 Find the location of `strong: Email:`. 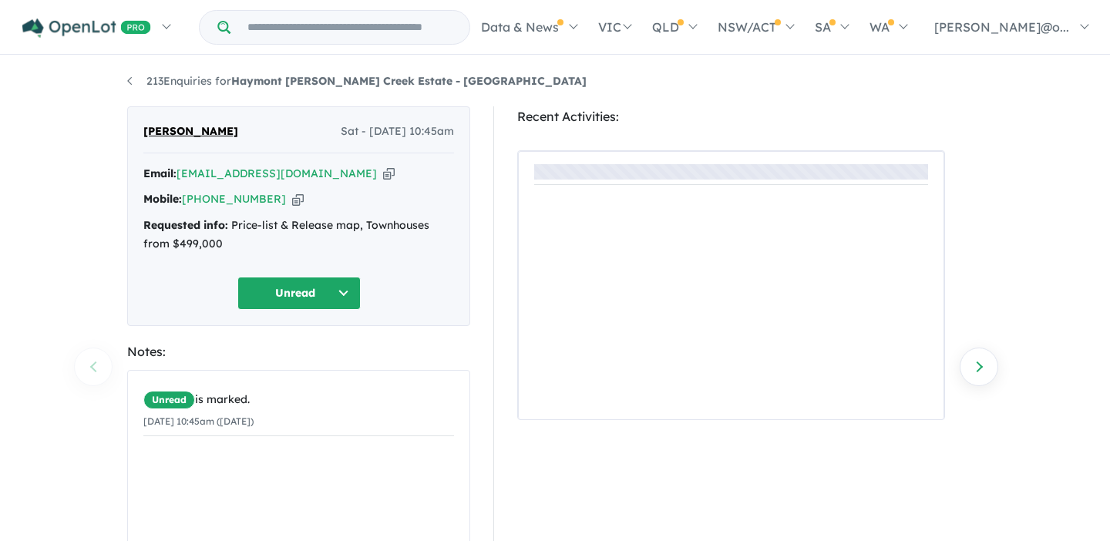

strong: Email: is located at coordinates (160, 173).